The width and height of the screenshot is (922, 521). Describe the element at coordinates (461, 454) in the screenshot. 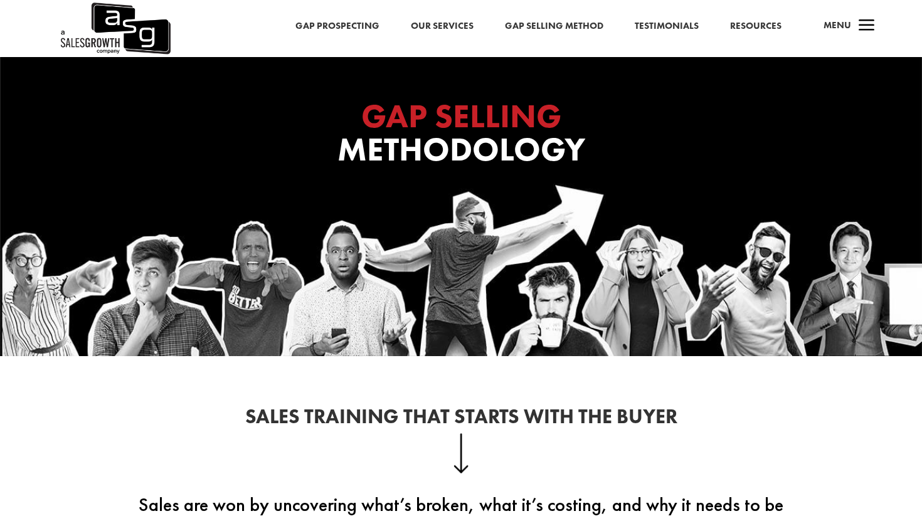

I see `img: down-arrow` at that location.